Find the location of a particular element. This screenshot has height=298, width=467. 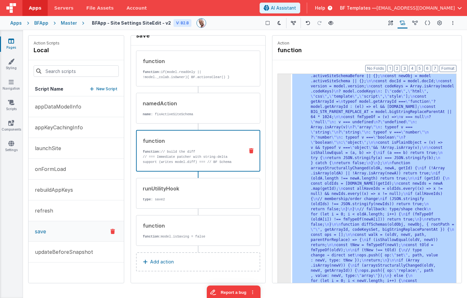

button: 1 is located at coordinates (390, 69).